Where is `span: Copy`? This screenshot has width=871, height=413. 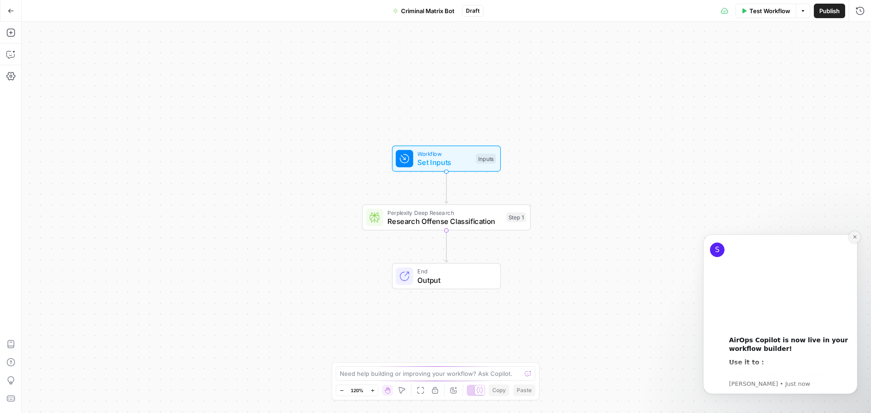 span: Copy is located at coordinates (499, 390).